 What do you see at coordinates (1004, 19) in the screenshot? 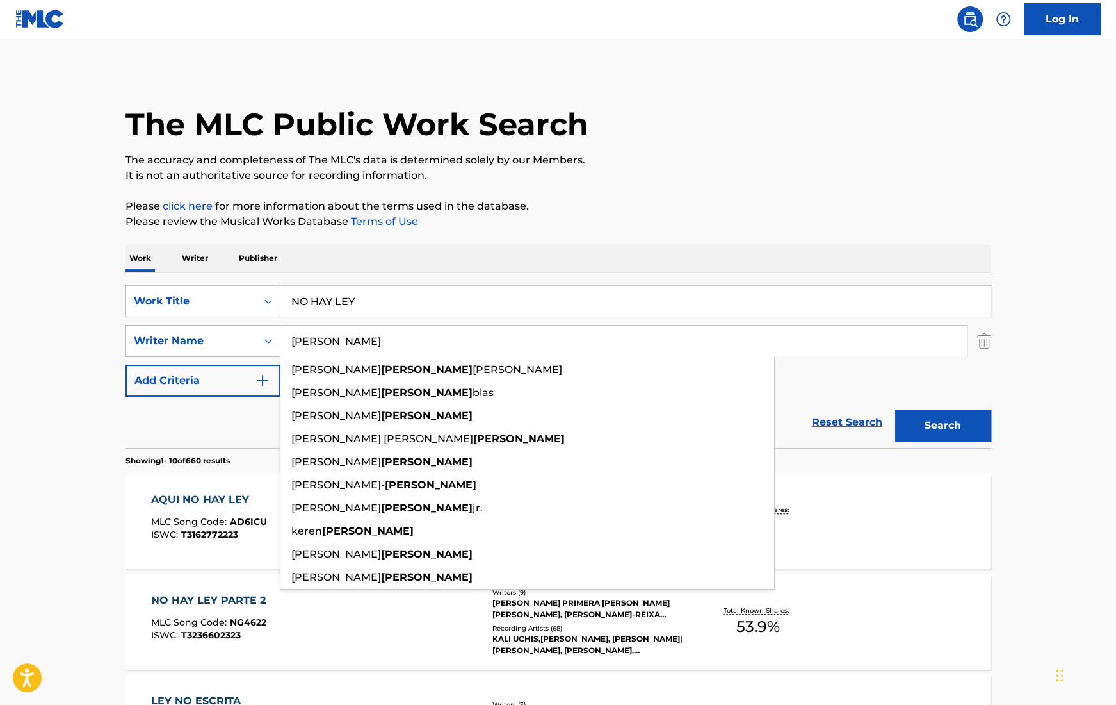
I see `div: Help` at bounding box center [1004, 19].